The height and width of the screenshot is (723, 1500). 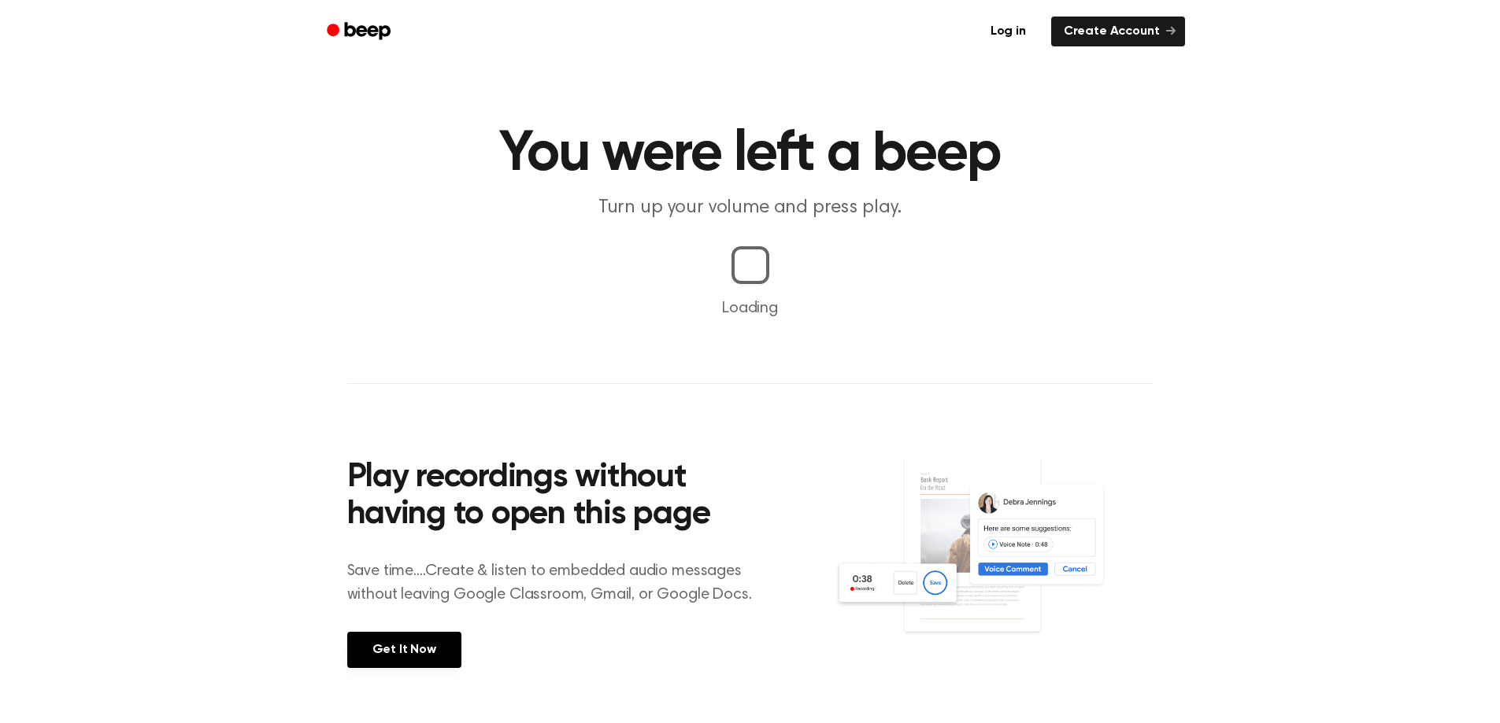 What do you see at coordinates (1008, 31) in the screenshot?
I see `a: Log in` at bounding box center [1008, 31].